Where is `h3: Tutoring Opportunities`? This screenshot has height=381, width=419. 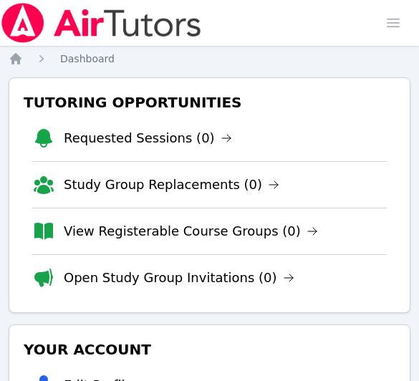
h3: Tutoring Opportunities is located at coordinates (209, 103).